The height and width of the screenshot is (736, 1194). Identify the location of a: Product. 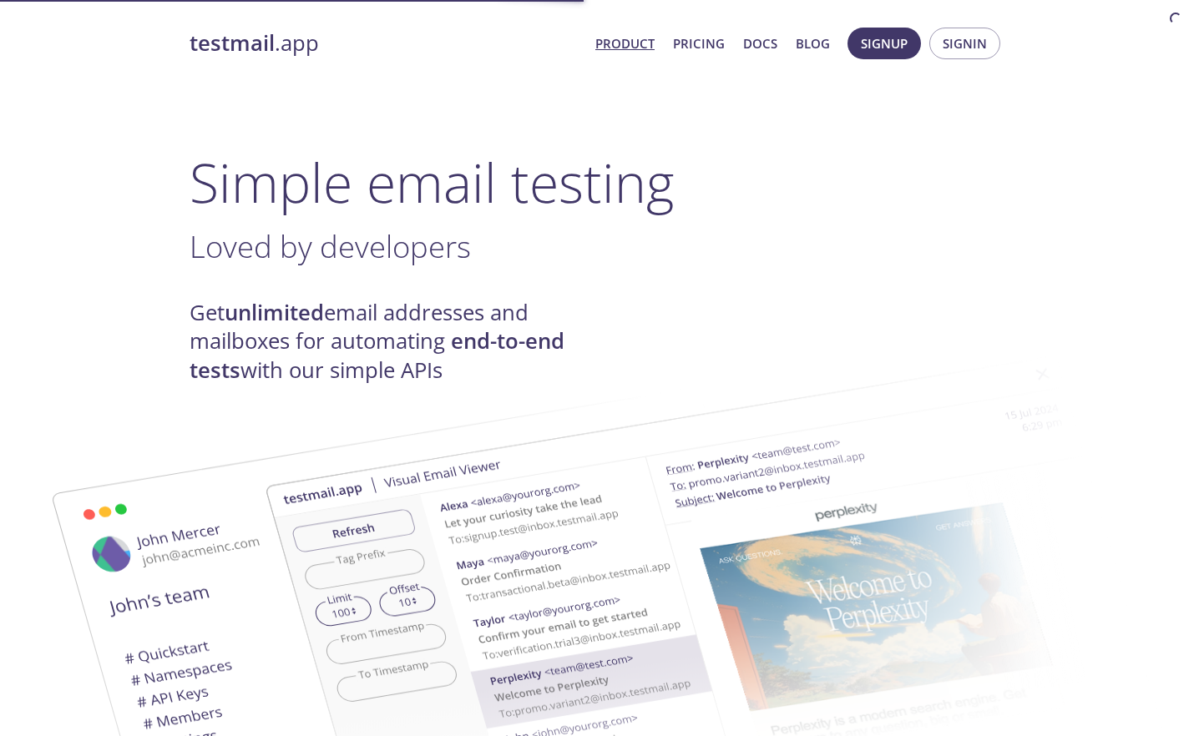
(625, 43).